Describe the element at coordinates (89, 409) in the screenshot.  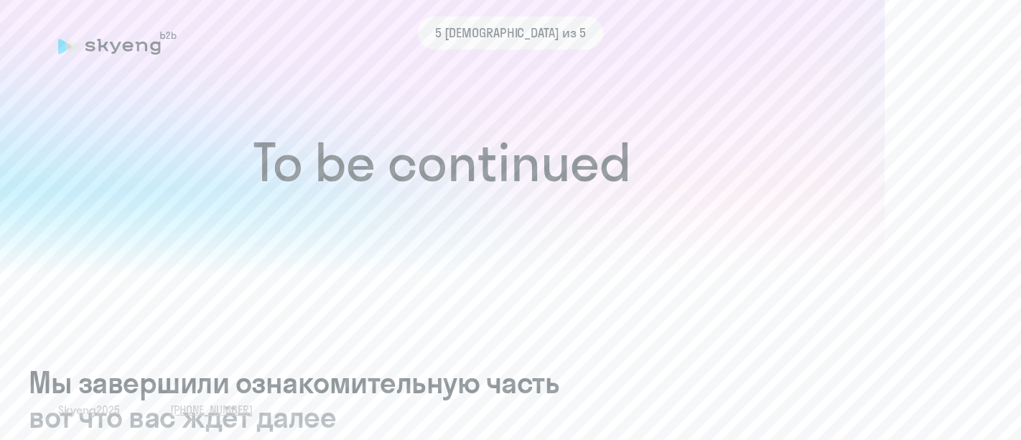
I see `span: Skyeng 2025` at that location.